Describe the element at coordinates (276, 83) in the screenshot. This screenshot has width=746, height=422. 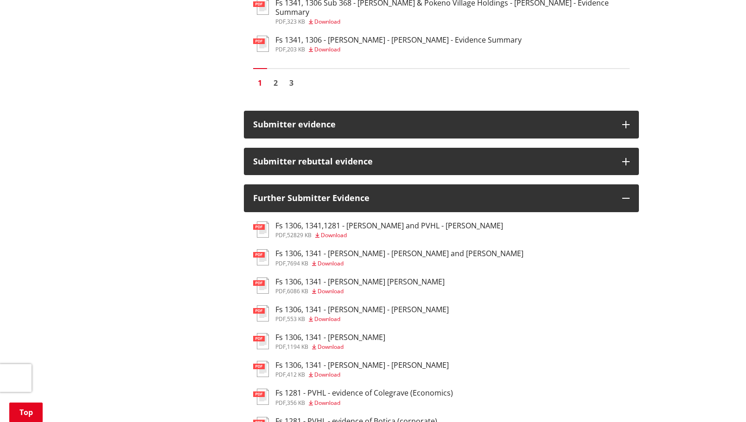
I see `a: Go to page 2` at that location.